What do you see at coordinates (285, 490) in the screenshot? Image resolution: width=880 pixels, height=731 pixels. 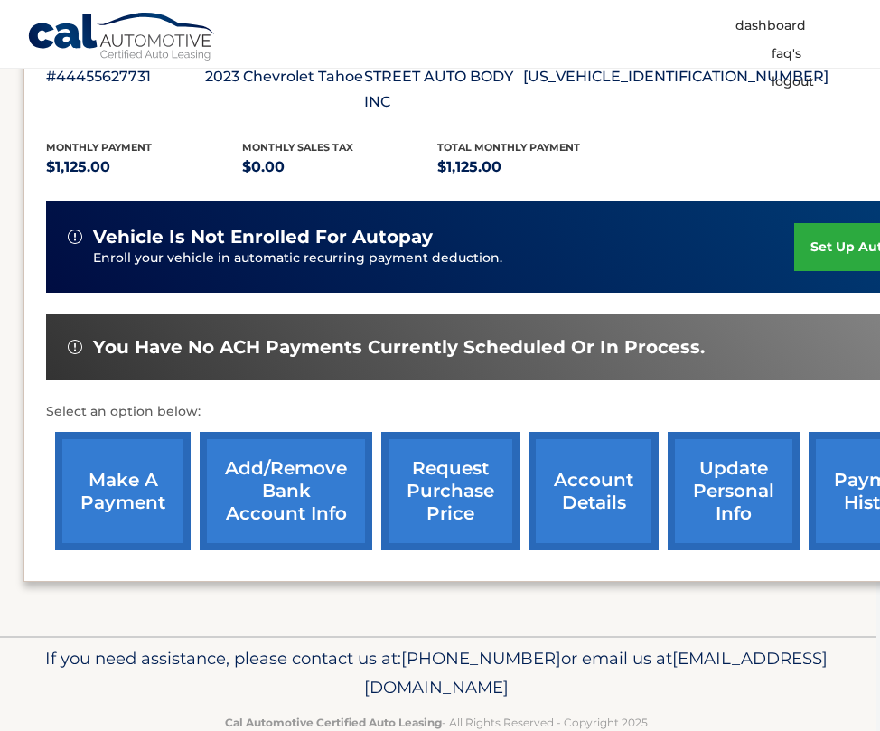 I see `a: Add/Remove bank account info` at bounding box center [285, 490].